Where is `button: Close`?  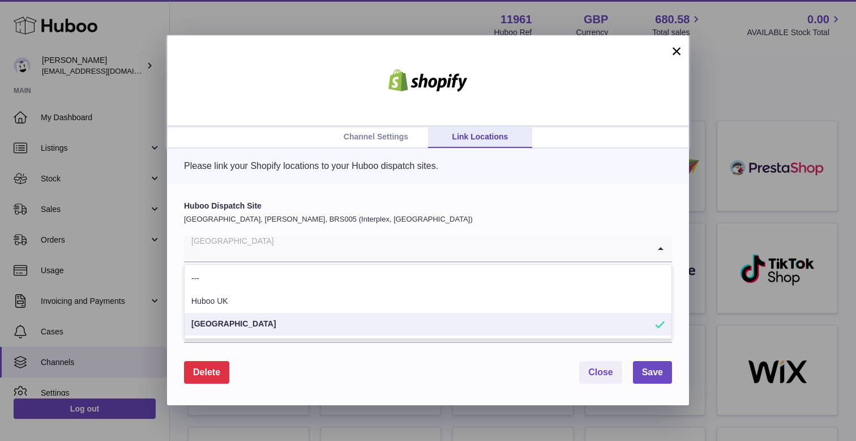 button: Close is located at coordinates (601, 372).